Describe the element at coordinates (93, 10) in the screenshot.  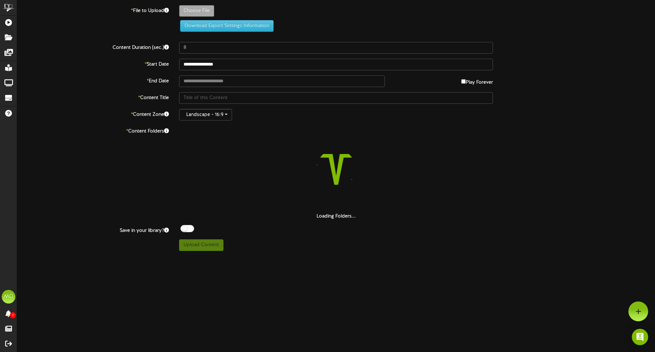
I see `label: File to Upload` at that location.